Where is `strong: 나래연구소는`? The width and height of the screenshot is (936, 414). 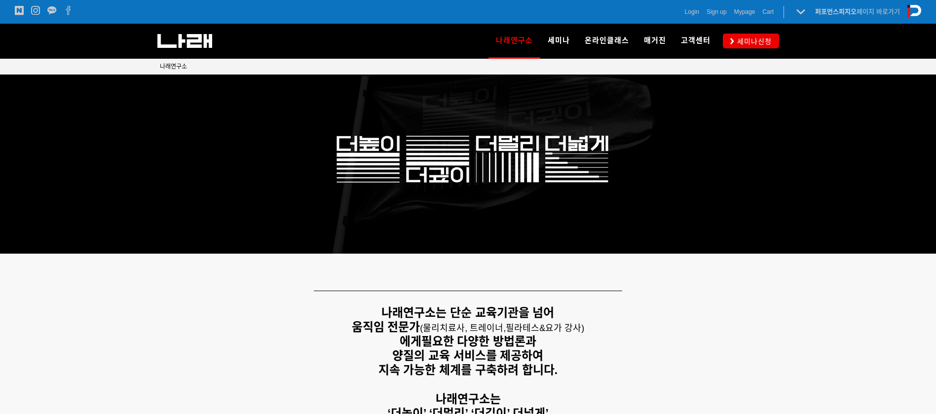 strong: 나래연구소는 is located at coordinates (468, 399).